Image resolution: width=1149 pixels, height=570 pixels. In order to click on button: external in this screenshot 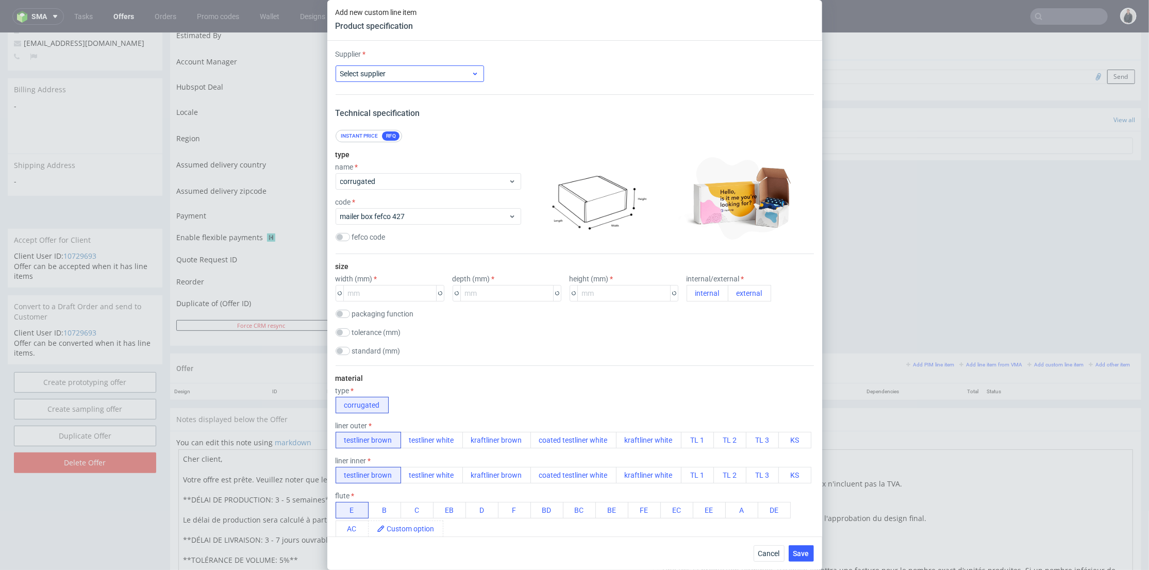, I will do `click(749, 293)`.